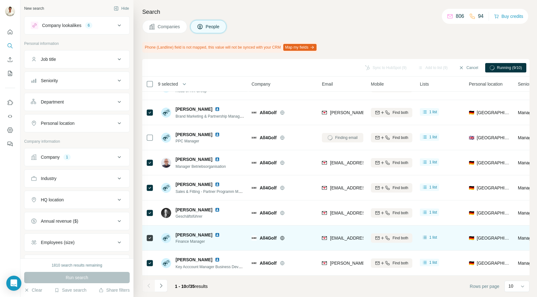 This screenshot has width=537, height=297. What do you see at coordinates (77, 264) in the screenshot?
I see `button: Technologies` at bounding box center [77, 264].